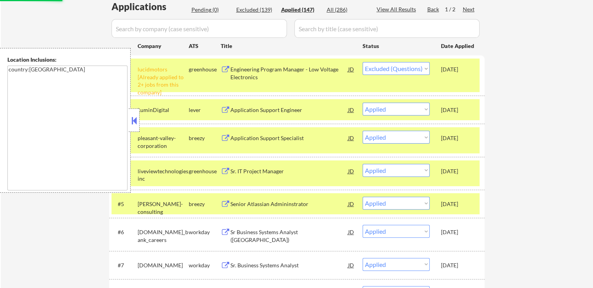 The height and width of the screenshot is (288, 593). Describe the element at coordinates (199, 28) in the screenshot. I see `input: Search by company (case sensitive)` at that location.